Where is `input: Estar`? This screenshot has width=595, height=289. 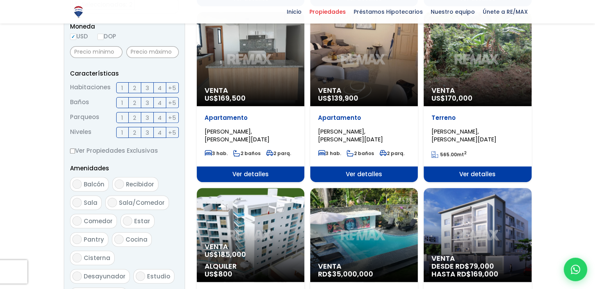 input: Estar is located at coordinates (127, 220).